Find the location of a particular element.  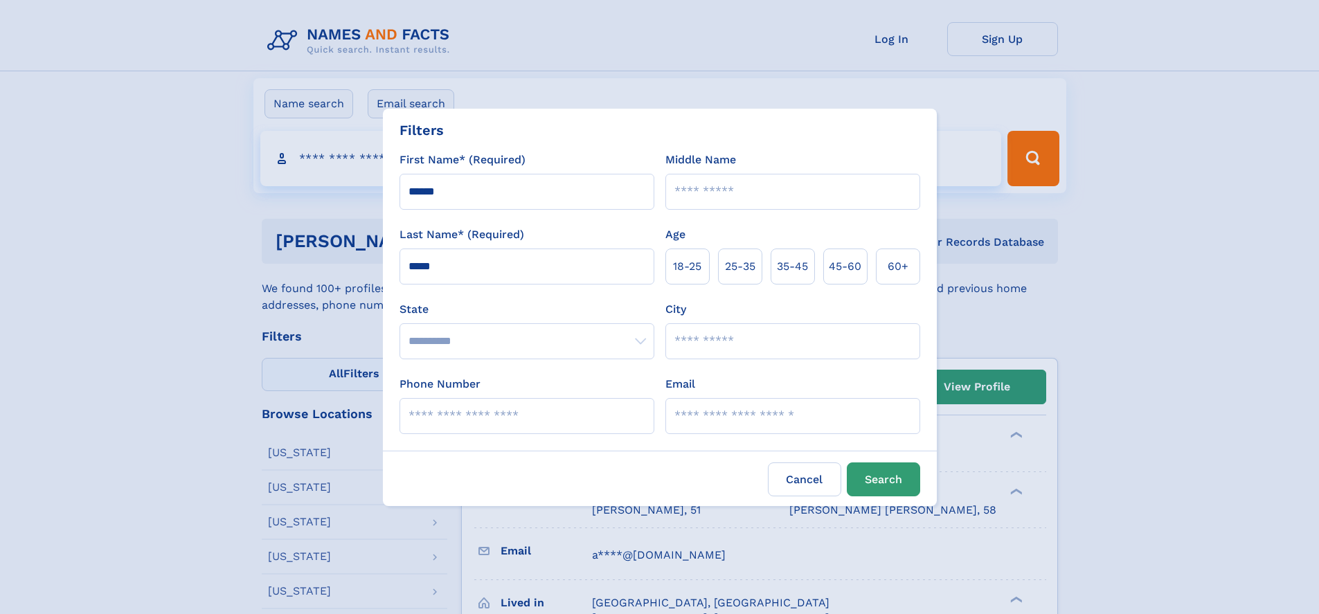

div: Filters is located at coordinates (422, 130).